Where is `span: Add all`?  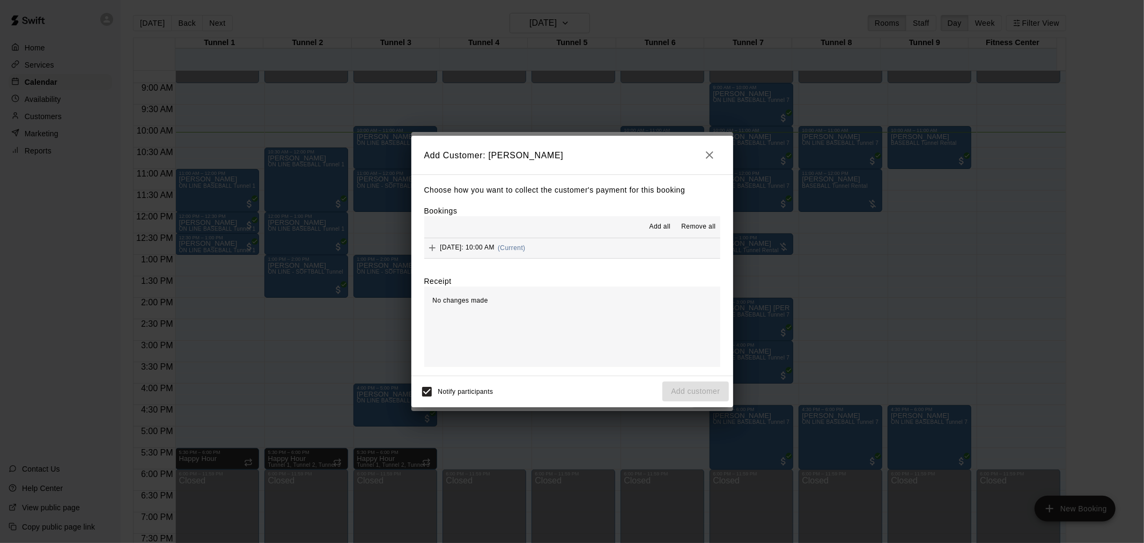
span: Add all is located at coordinates (660, 227).